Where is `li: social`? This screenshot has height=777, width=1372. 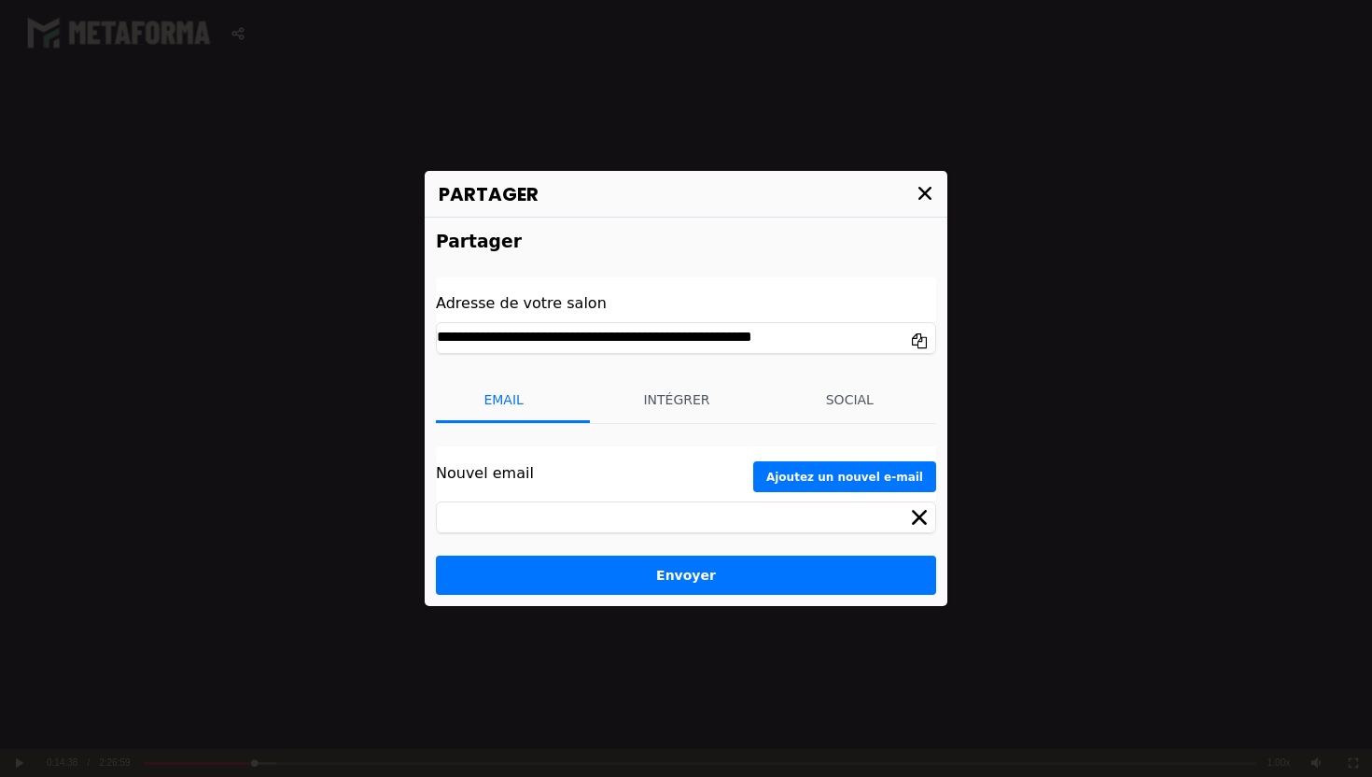
li: social is located at coordinates (850, 400).